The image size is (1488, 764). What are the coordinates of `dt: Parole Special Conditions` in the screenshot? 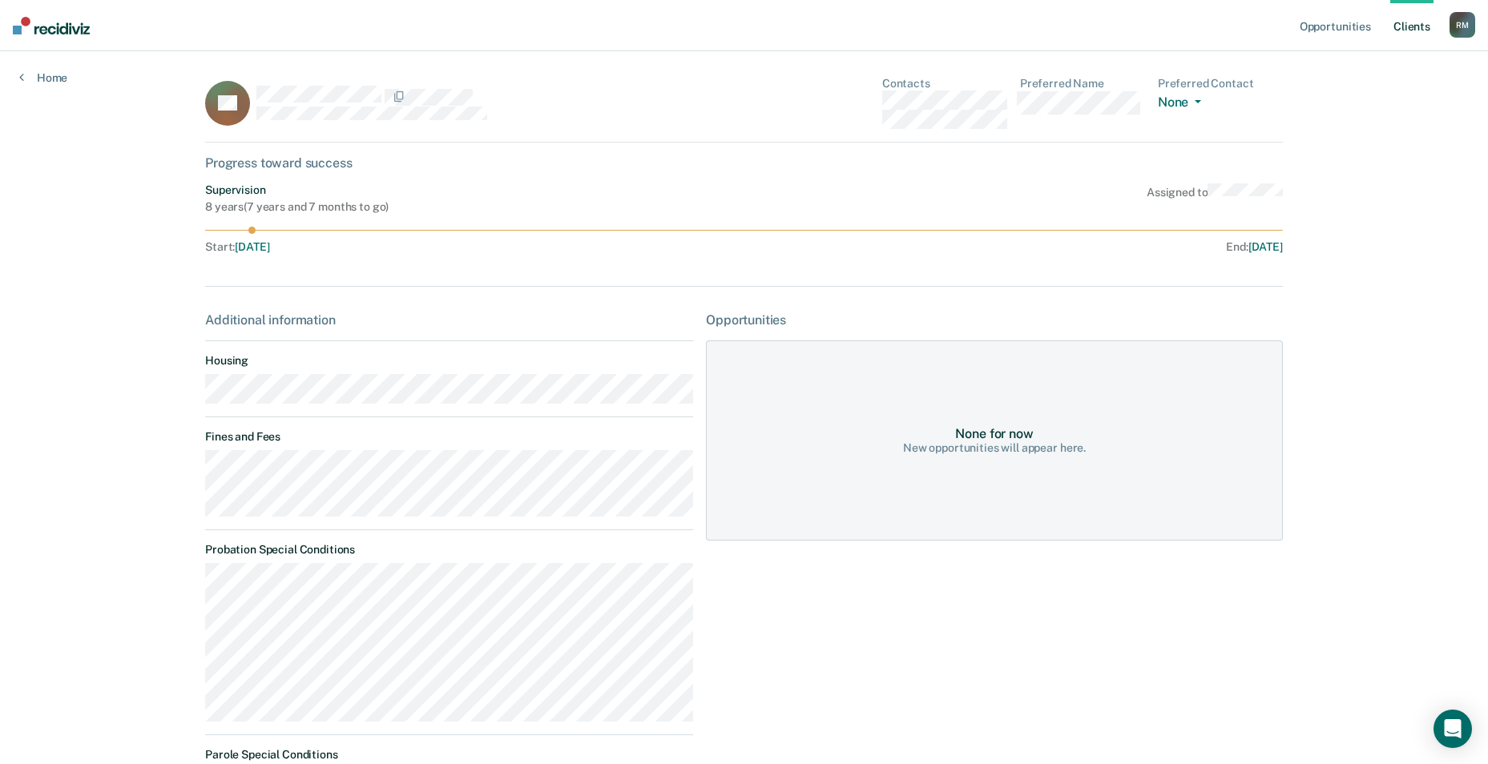 It's located at (449, 755).